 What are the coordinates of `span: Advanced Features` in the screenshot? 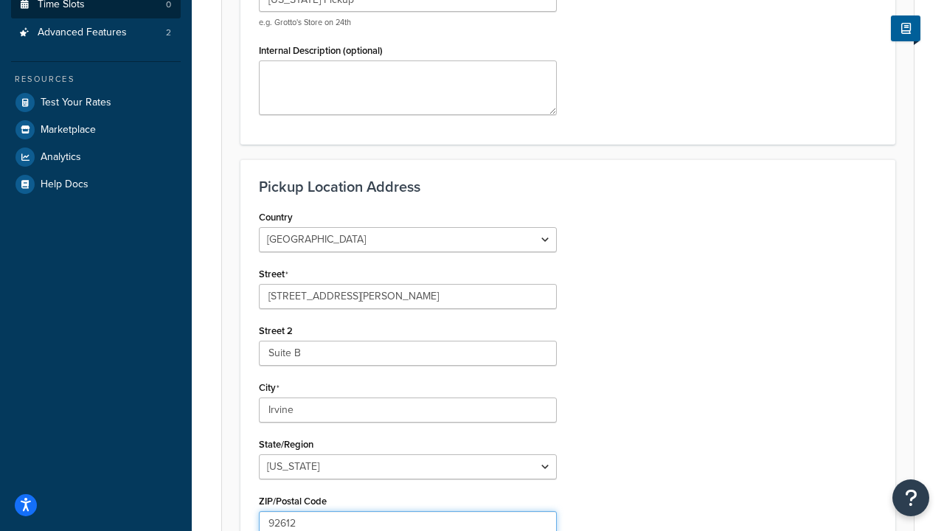 It's located at (82, 32).